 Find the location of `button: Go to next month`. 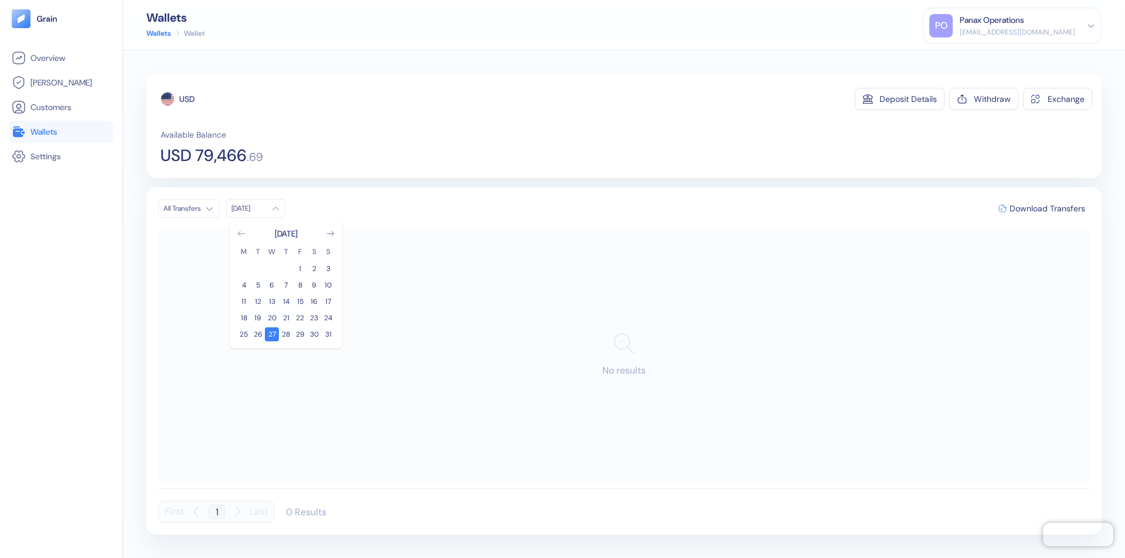

button: Go to next month is located at coordinates (331, 234).